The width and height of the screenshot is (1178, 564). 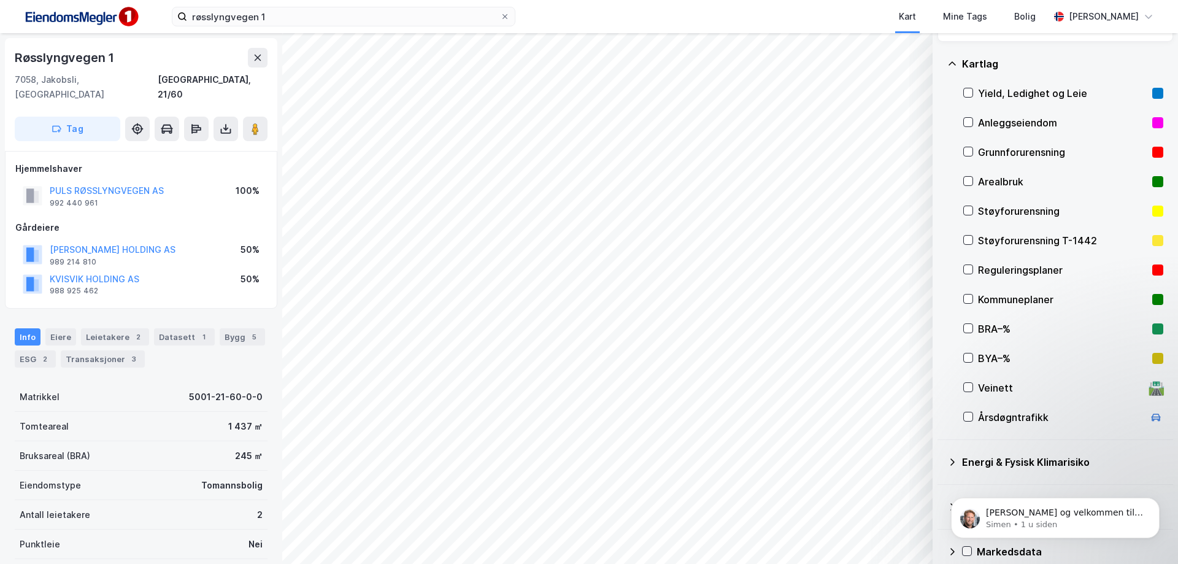 What do you see at coordinates (39, 397) in the screenshot?
I see `div: Matrikkel` at bounding box center [39, 397].